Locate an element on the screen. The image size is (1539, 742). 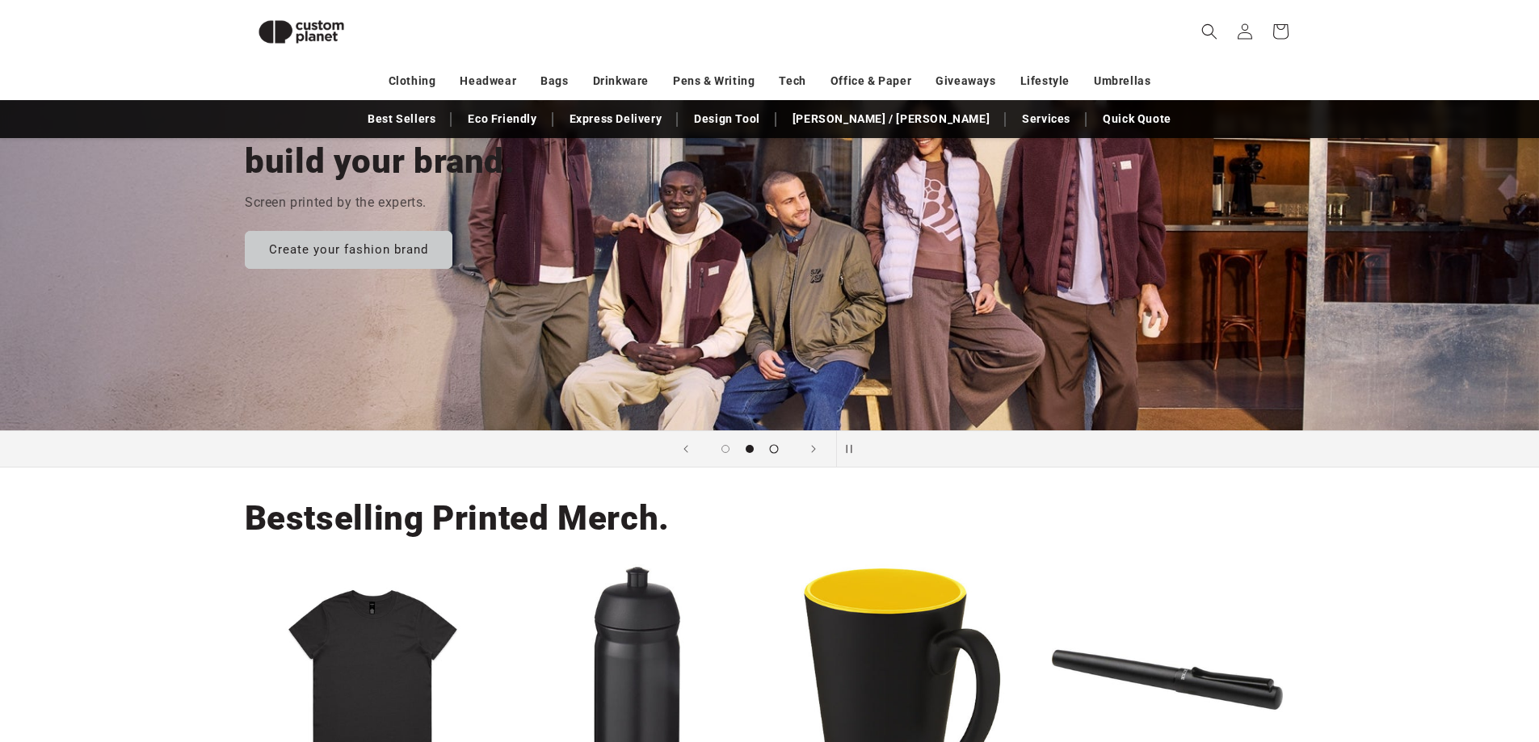
a: Headwear is located at coordinates (488, 81).